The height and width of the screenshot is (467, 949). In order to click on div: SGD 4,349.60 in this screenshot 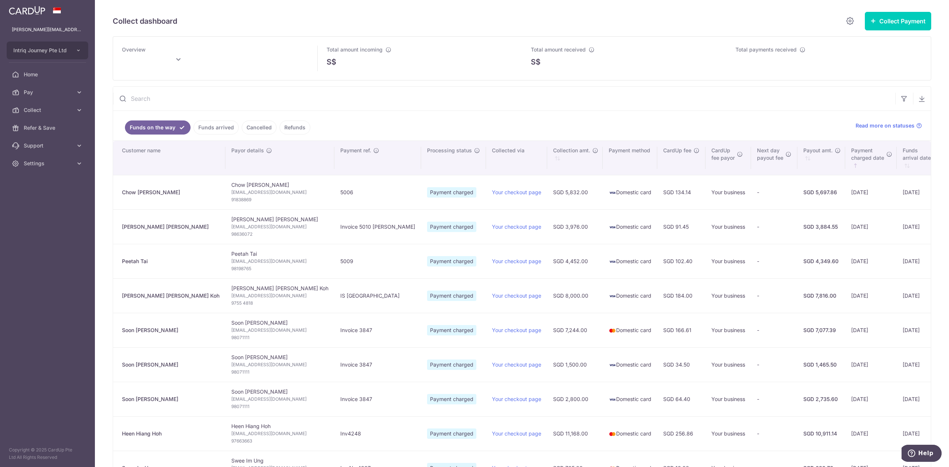, I will do `click(821, 261)`.